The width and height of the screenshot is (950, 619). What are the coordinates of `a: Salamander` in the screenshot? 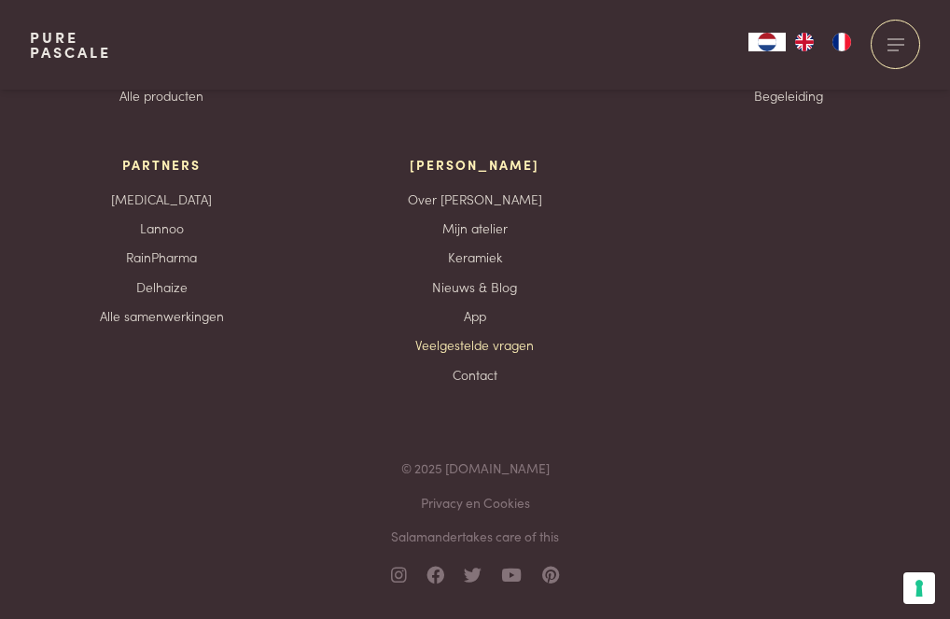 It's located at (426, 536).